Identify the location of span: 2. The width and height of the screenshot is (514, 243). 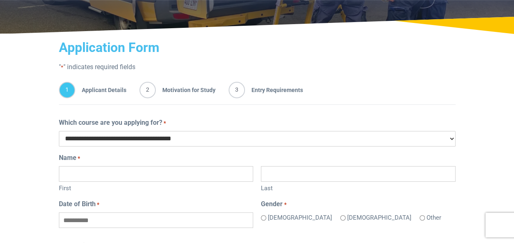
(148, 90).